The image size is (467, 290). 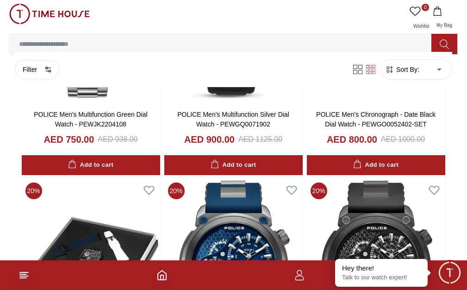 What do you see at coordinates (382, 268) in the screenshot?
I see `div: Hey there!` at bounding box center [382, 268].